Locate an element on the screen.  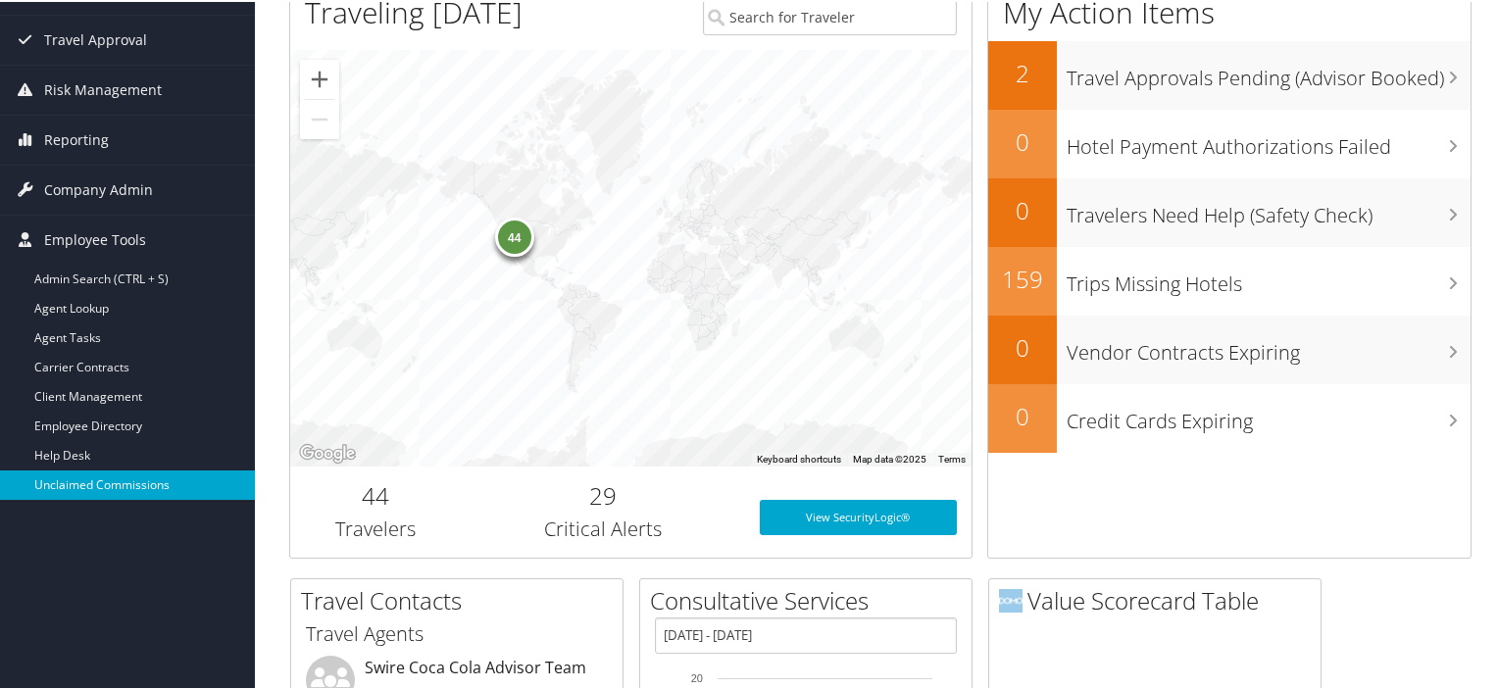
span: Company Admin is located at coordinates (98, 188).